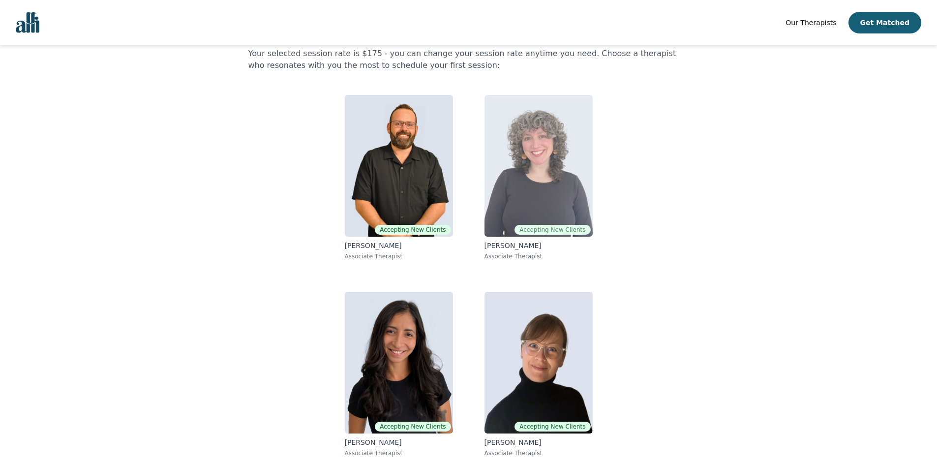 This screenshot has height=465, width=937. Describe the element at coordinates (539, 363) in the screenshot. I see `img: Angela Earl` at that location.